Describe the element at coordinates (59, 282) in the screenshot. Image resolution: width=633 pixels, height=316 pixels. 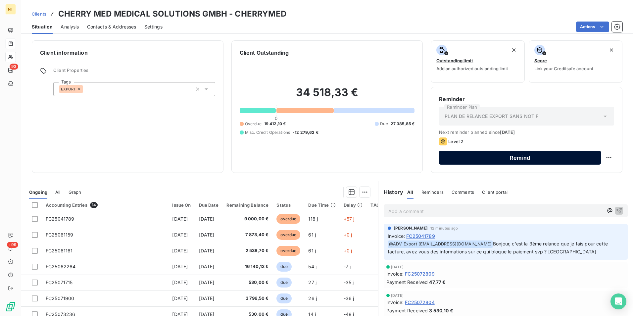
I see `span: FC25071715` at that location.